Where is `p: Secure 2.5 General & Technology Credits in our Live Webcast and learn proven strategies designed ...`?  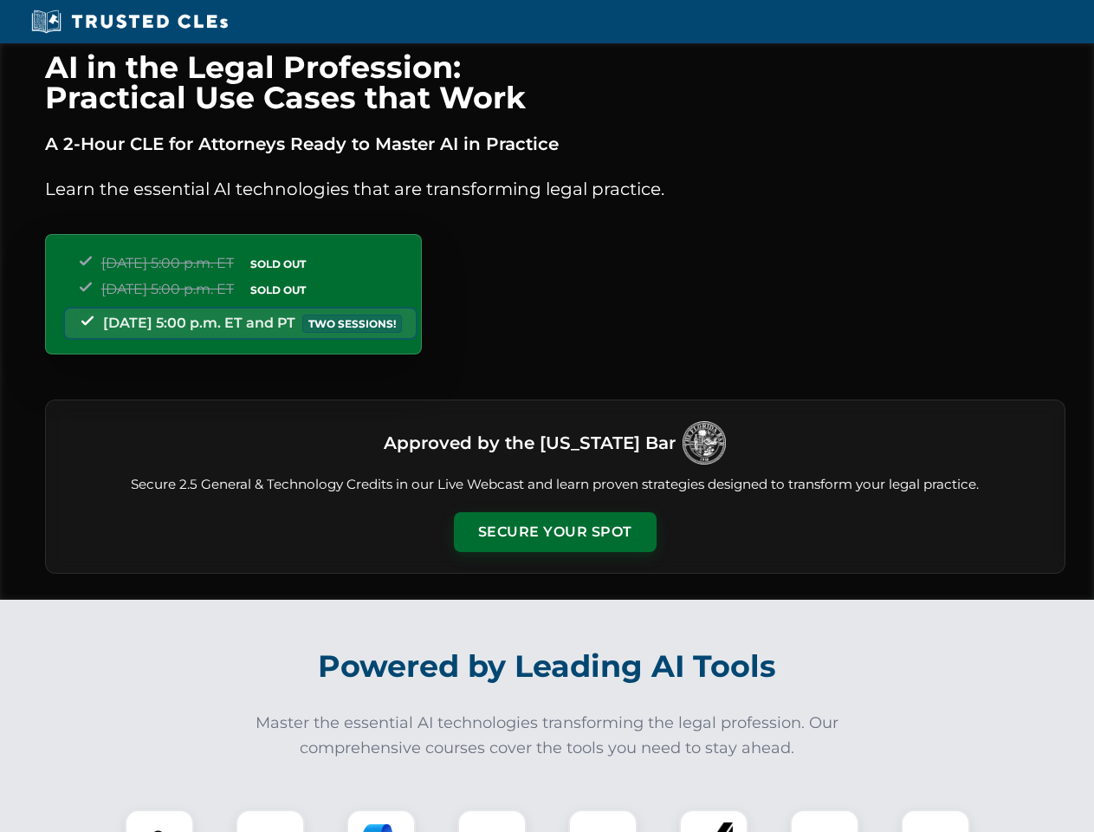 p: Secure 2.5 General & Technology Credits in our Live Webcast and learn proven strategies designed ... is located at coordinates (555, 484).